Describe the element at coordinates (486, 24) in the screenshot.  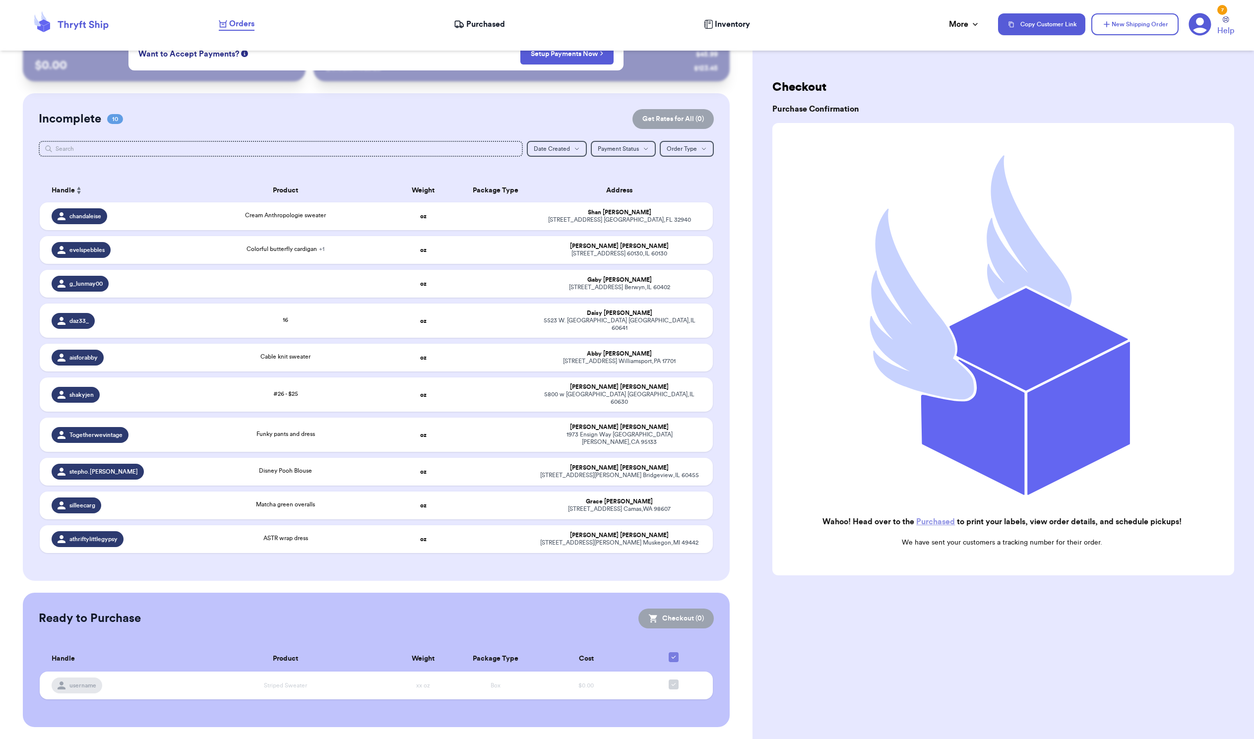
I see `span: Purchased` at that location.